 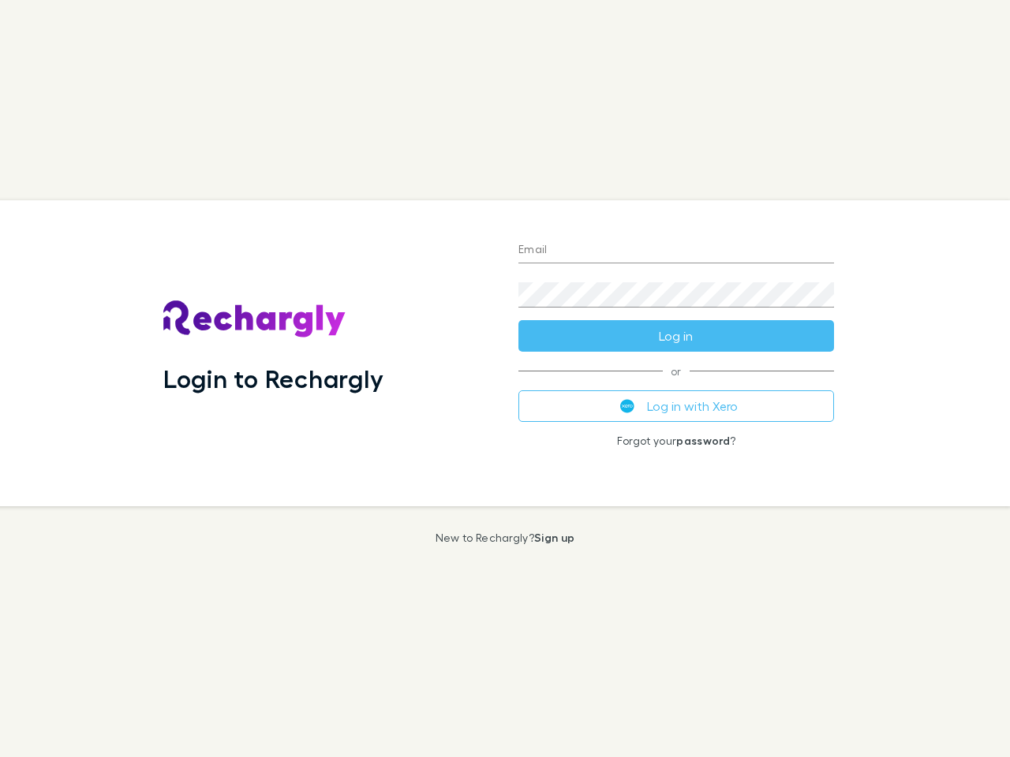 I want to click on a: Sign up, so click(x=554, y=537).